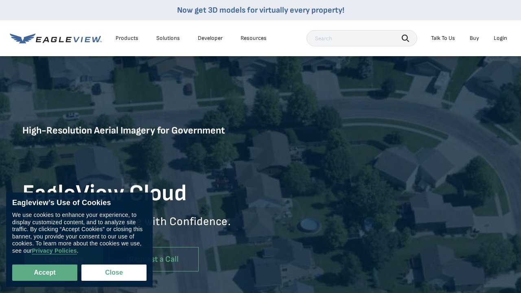  Describe the element at coordinates (45, 273) in the screenshot. I see `button: Accept` at that location.